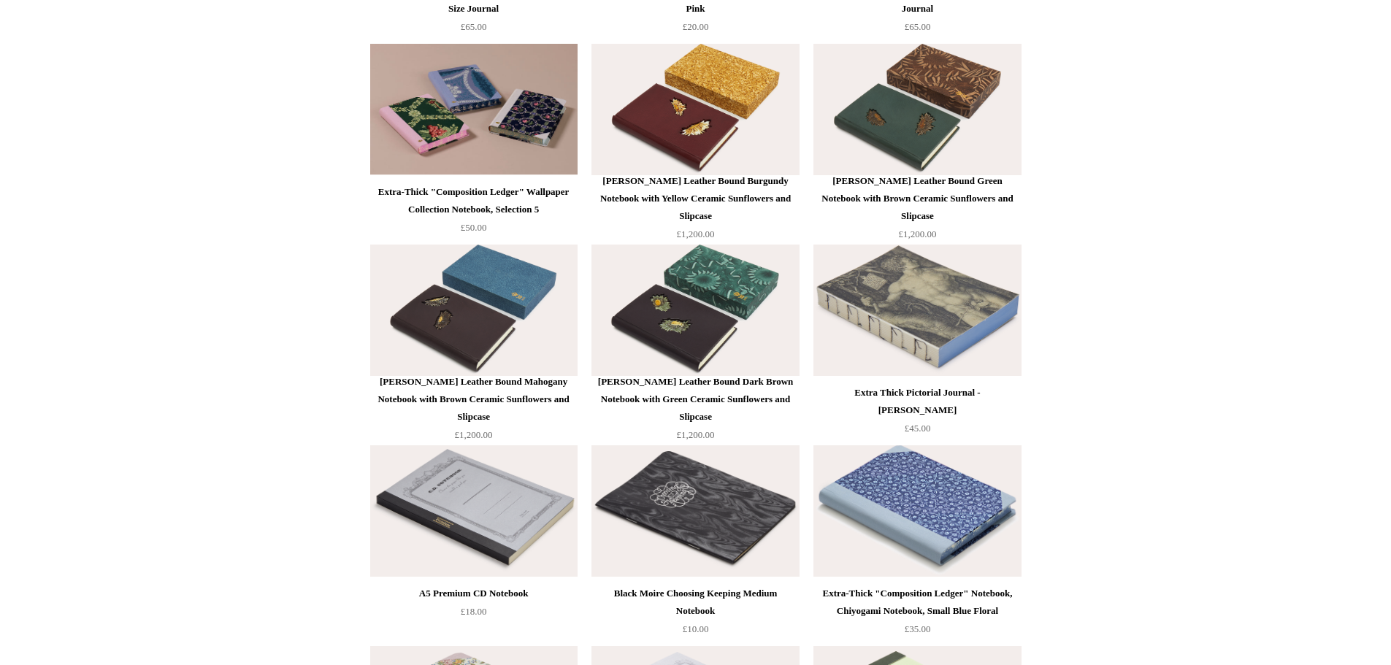 The height and width of the screenshot is (665, 1391). I want to click on span: £10.00, so click(696, 629).